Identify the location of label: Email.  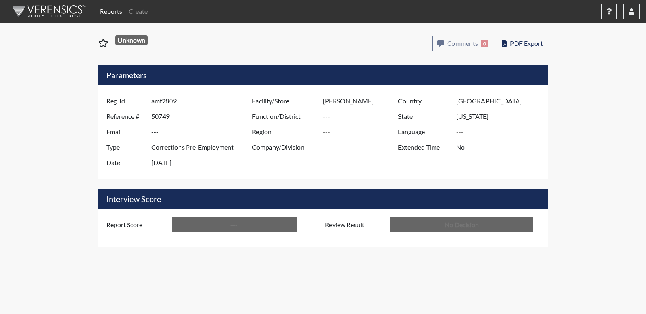
(126, 132).